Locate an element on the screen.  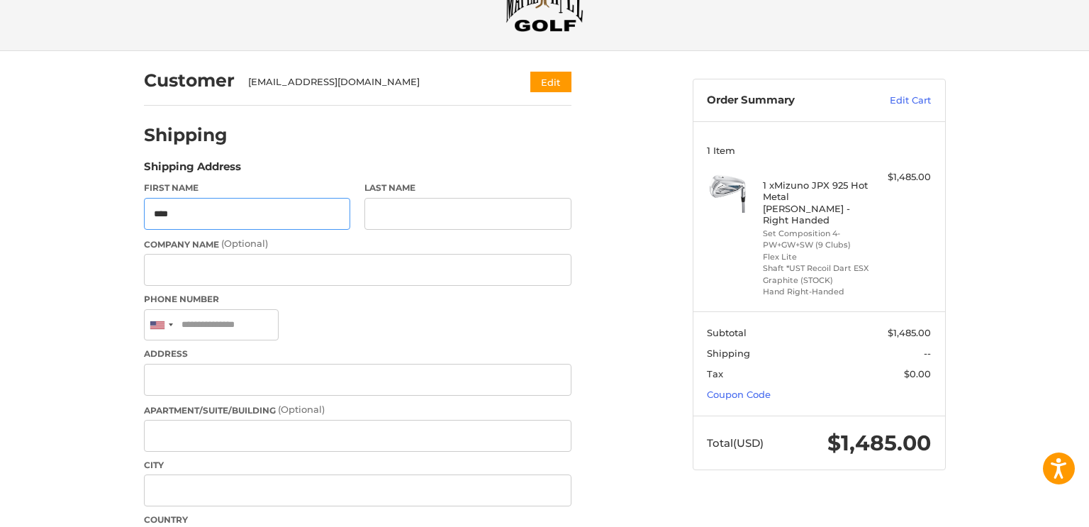
span: Tax is located at coordinates (715, 374).